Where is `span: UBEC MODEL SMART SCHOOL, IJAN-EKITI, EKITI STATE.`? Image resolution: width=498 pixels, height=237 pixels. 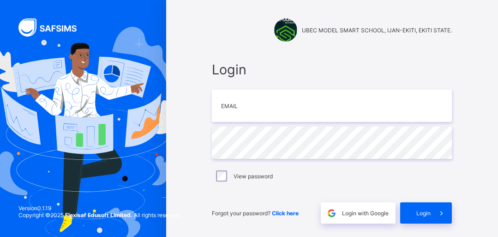 span: UBEC MODEL SMART SCHOOL, IJAN-EKITI, EKITI STATE. is located at coordinates (376, 30).